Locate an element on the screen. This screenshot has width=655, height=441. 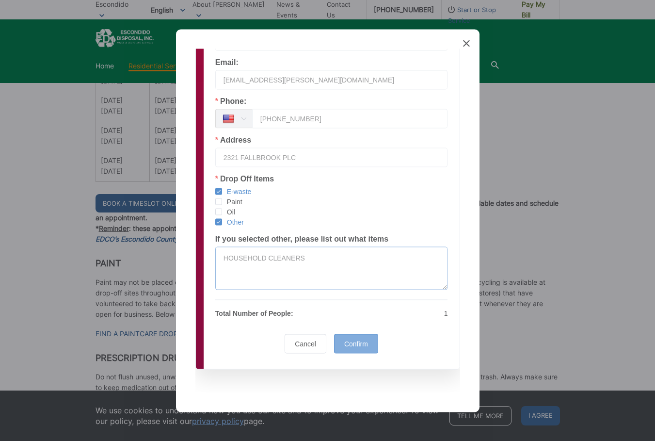
label: Email: is located at coordinates (227, 62).